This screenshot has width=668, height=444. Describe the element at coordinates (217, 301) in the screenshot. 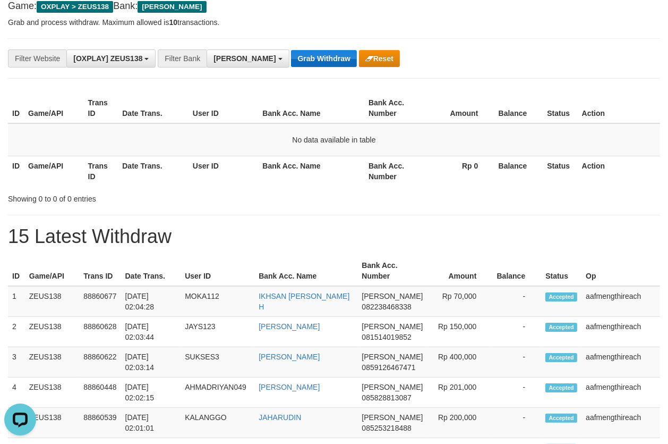

I see `td: MOKA112` at that location.